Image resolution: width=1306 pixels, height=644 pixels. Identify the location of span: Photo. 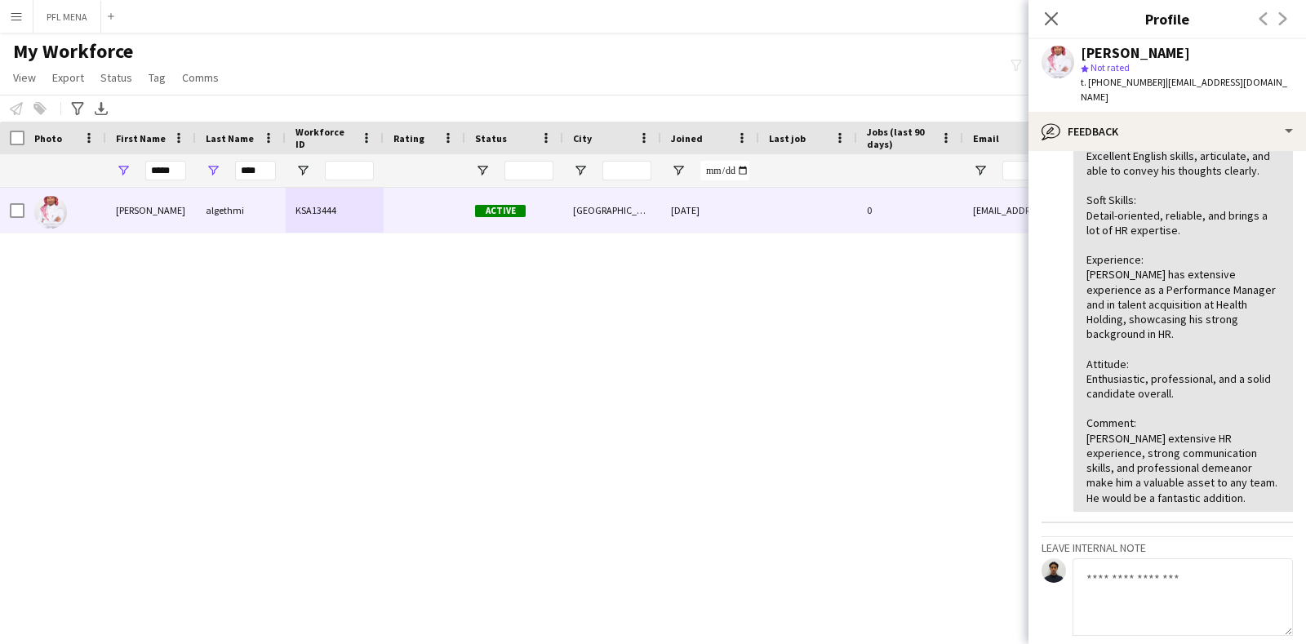
(48, 138).